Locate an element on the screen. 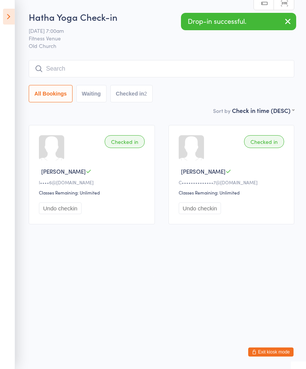 This screenshot has width=306, height=369. span: Fitness Venue is located at coordinates (155, 38).